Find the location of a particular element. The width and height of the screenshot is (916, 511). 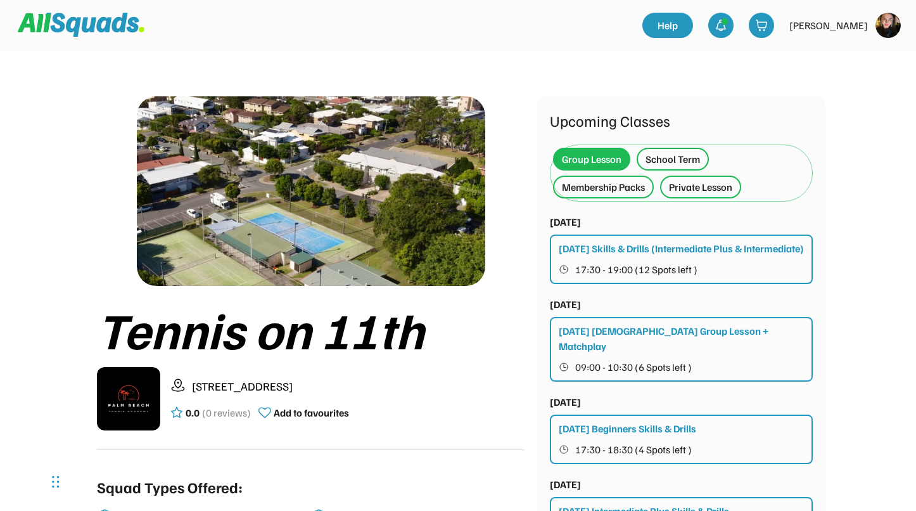

button: 09:00 - 10:30 (6 Spots left ) is located at coordinates (682, 367).